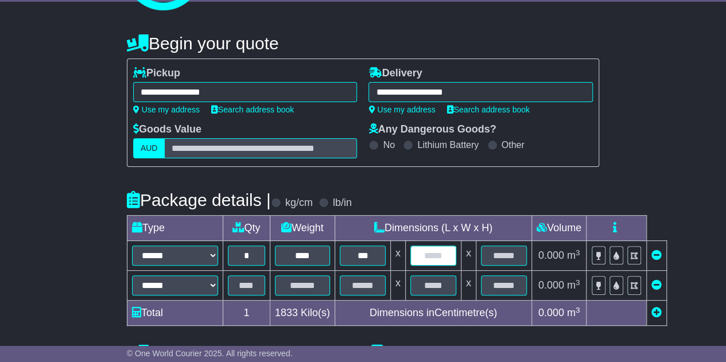  What do you see at coordinates (513, 145) in the screenshot?
I see `label: Other` at bounding box center [513, 145].